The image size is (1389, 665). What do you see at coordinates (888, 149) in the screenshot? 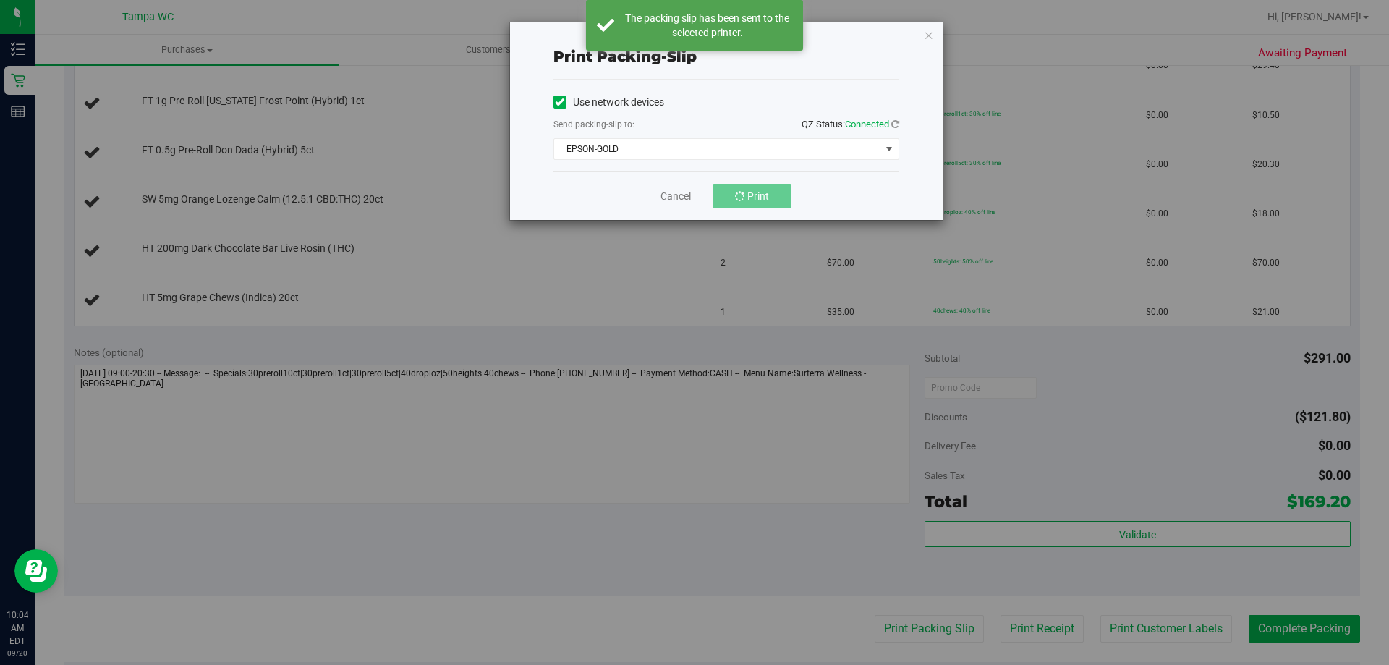
I see `span: select` at bounding box center [888, 149].